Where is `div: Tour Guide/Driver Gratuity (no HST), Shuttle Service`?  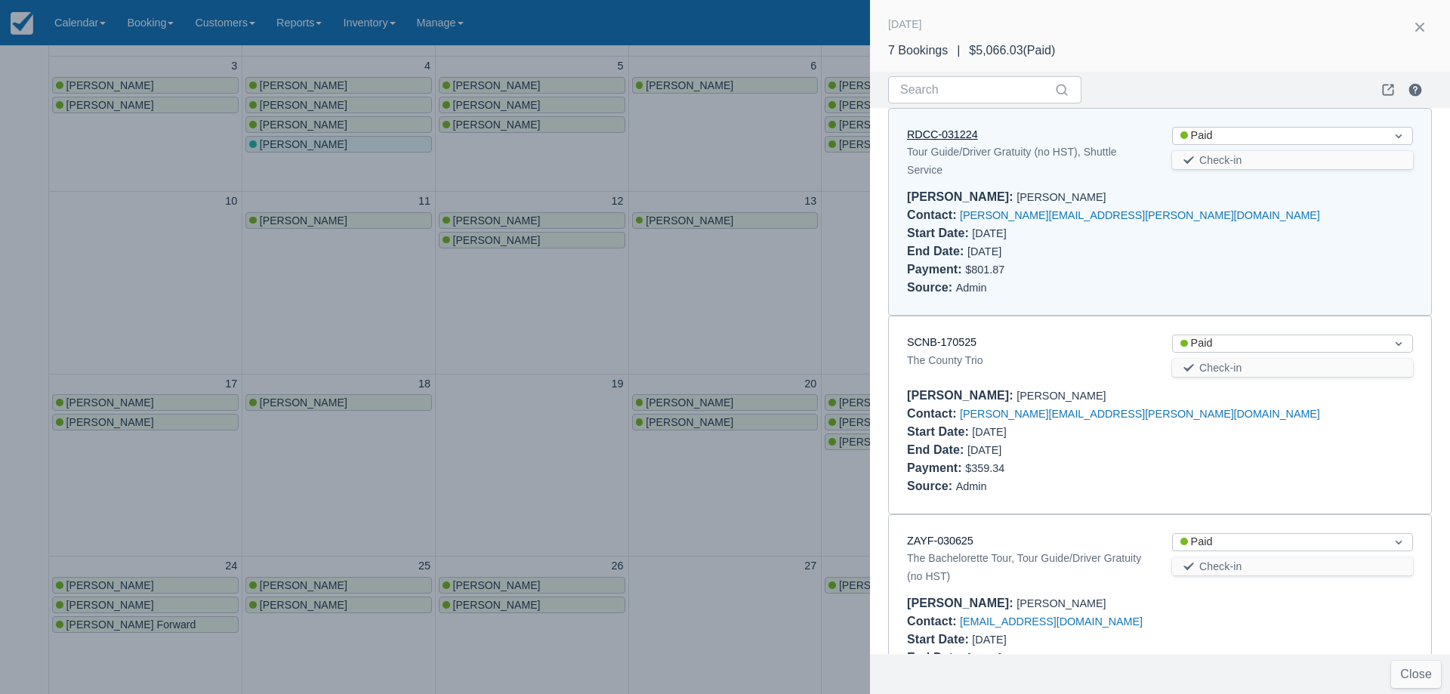
div: Tour Guide/Driver Gratuity (no HST), Shuttle Service is located at coordinates (1027, 161).